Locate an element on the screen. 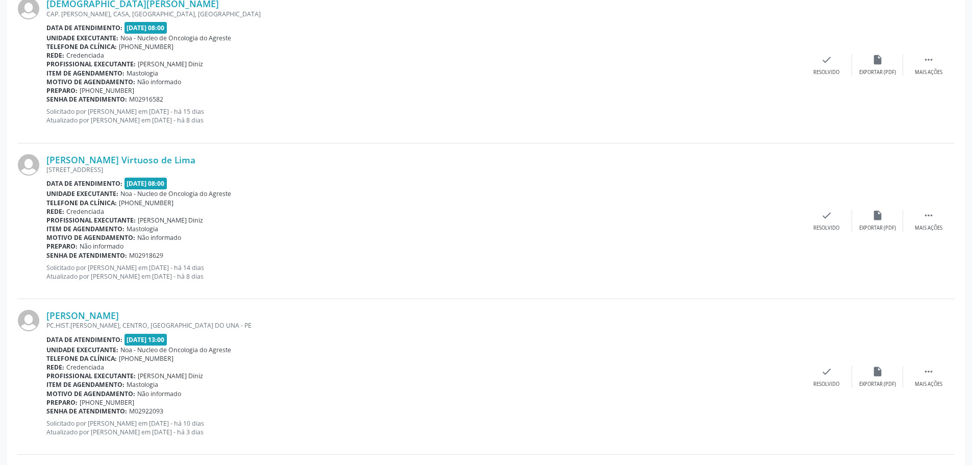 This screenshot has width=972, height=465. span: M02916582 is located at coordinates (146, 99).